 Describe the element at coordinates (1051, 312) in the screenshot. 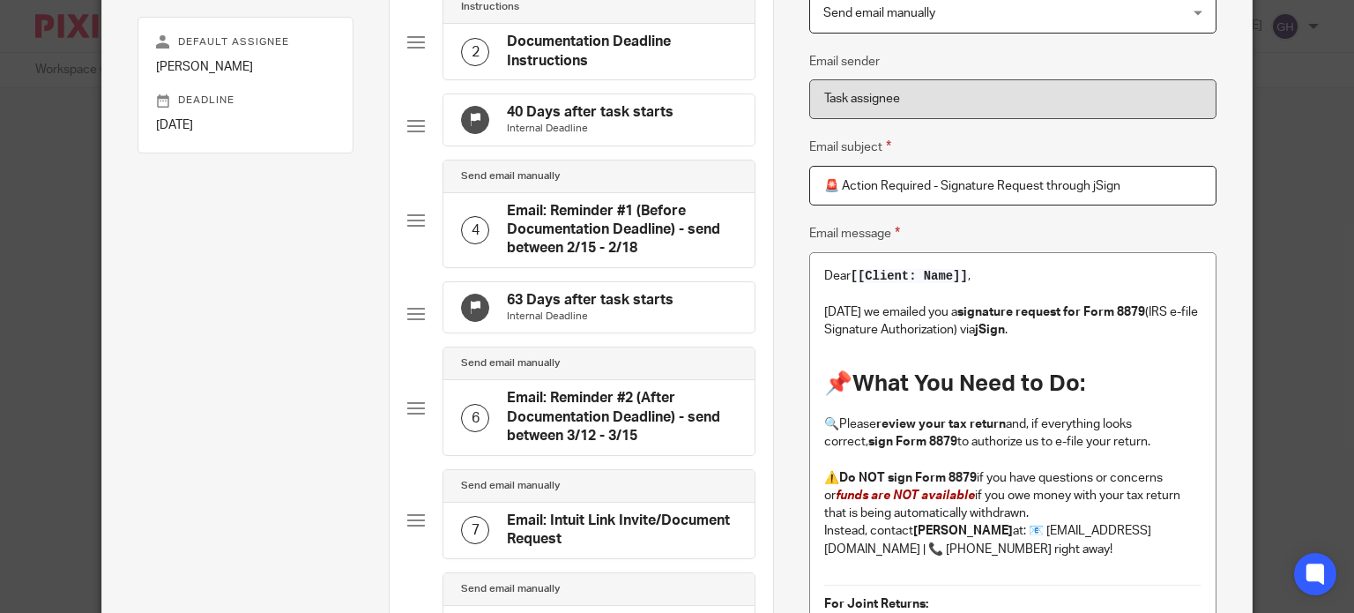

I see `strong: signature request for Form 8879` at that location.